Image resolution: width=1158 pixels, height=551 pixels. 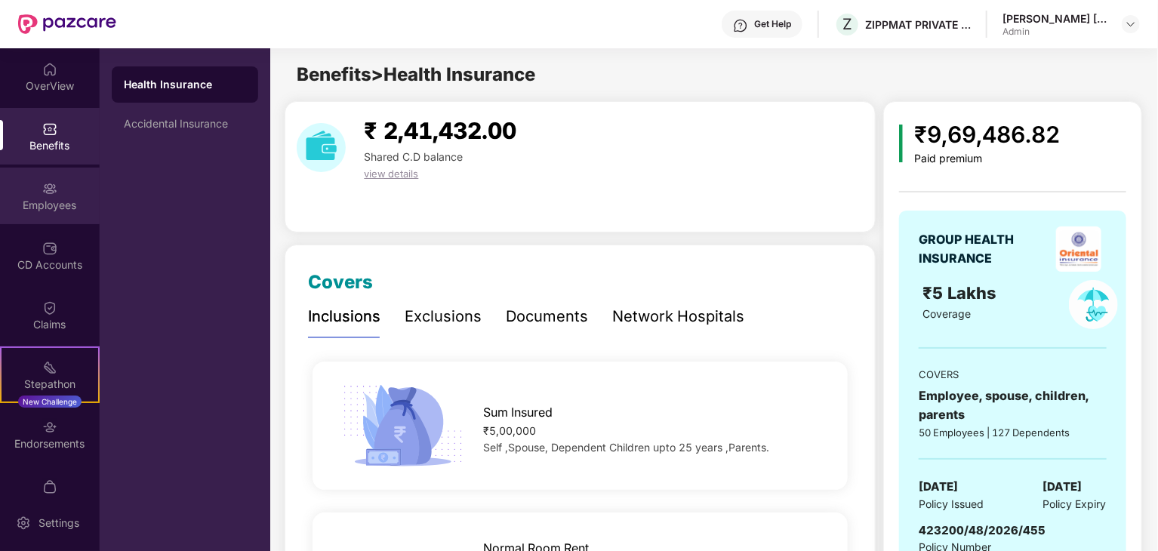 I want to click on div: COVERS, so click(x=1012, y=374).